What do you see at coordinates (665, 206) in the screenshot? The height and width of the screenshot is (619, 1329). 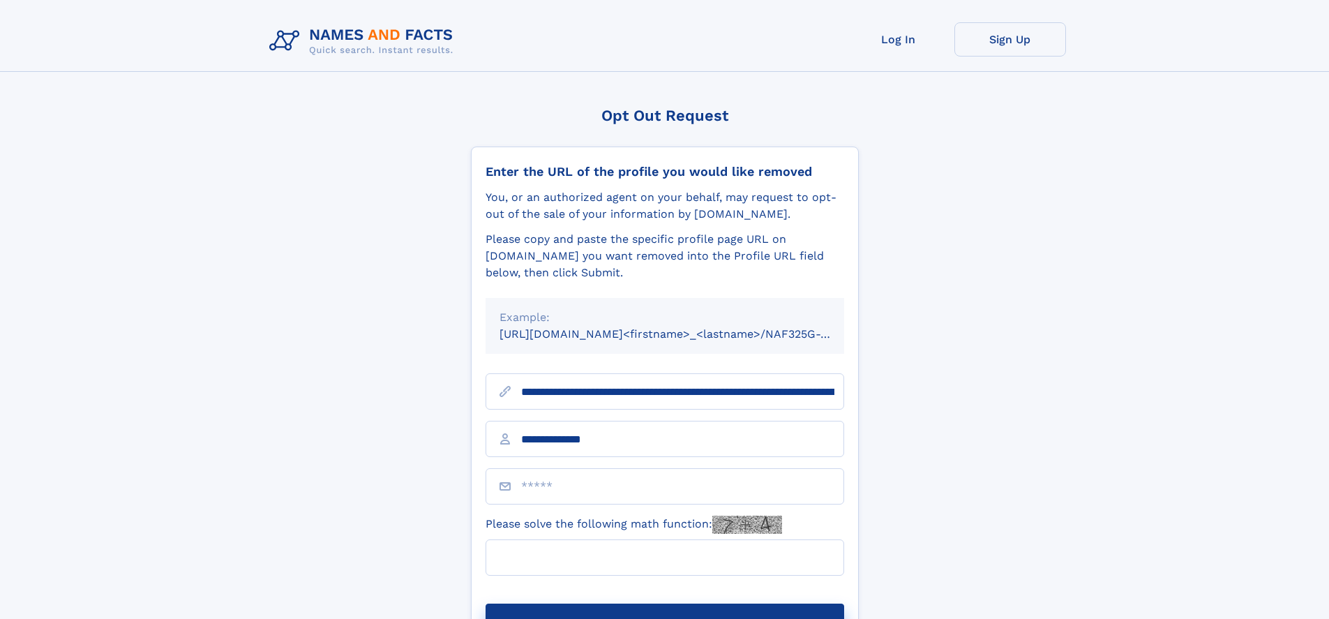 I see `div: You, or an authorized agent on your behalf, may request to opt-out of the sale of your informatio...` at bounding box center [665, 206].